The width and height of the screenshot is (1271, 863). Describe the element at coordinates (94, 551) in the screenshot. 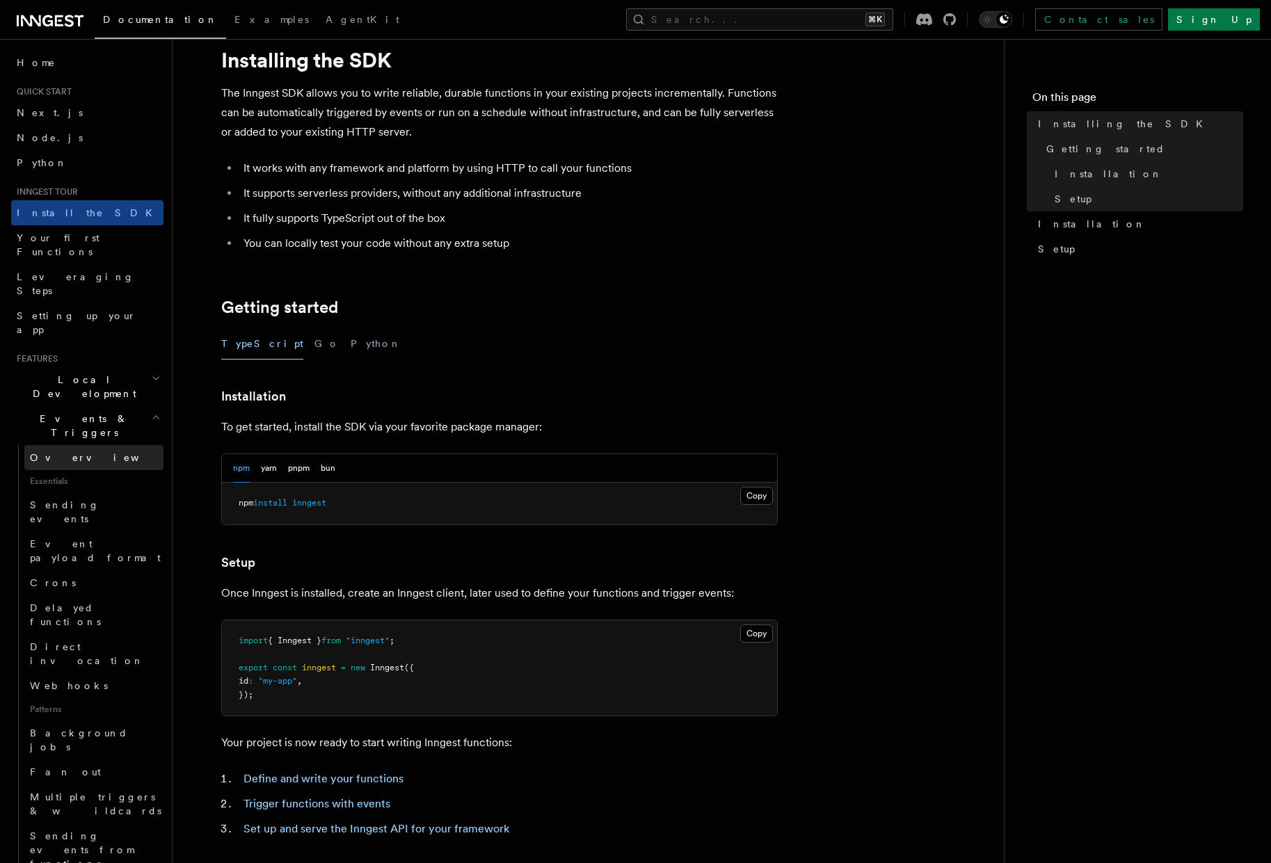

I see `a: Event payload format` at that location.